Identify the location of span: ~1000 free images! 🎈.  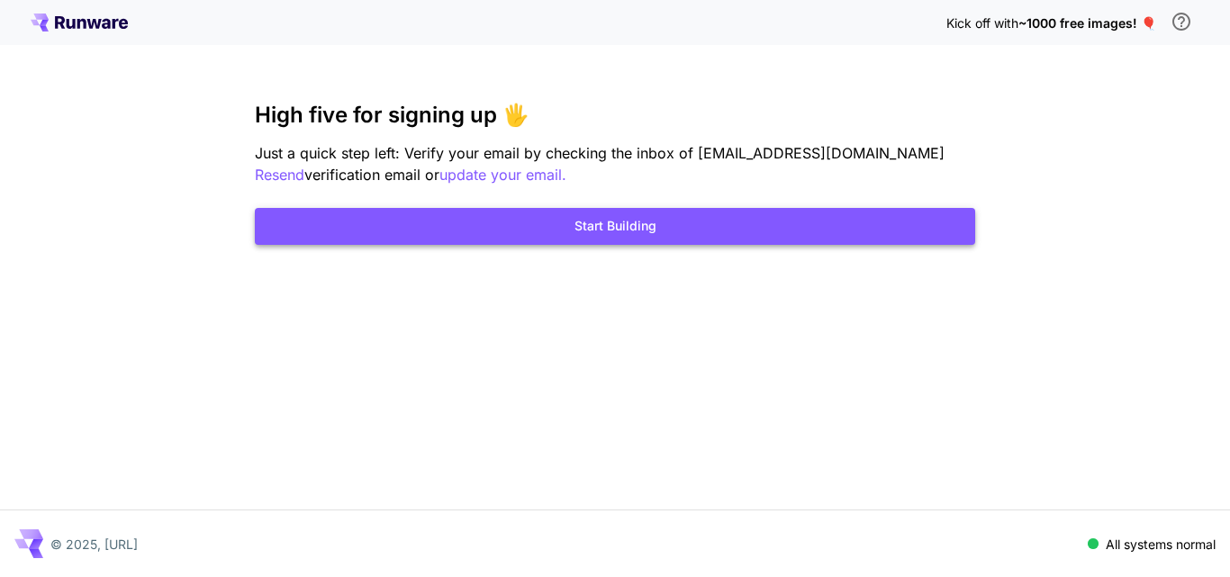
(1087, 23).